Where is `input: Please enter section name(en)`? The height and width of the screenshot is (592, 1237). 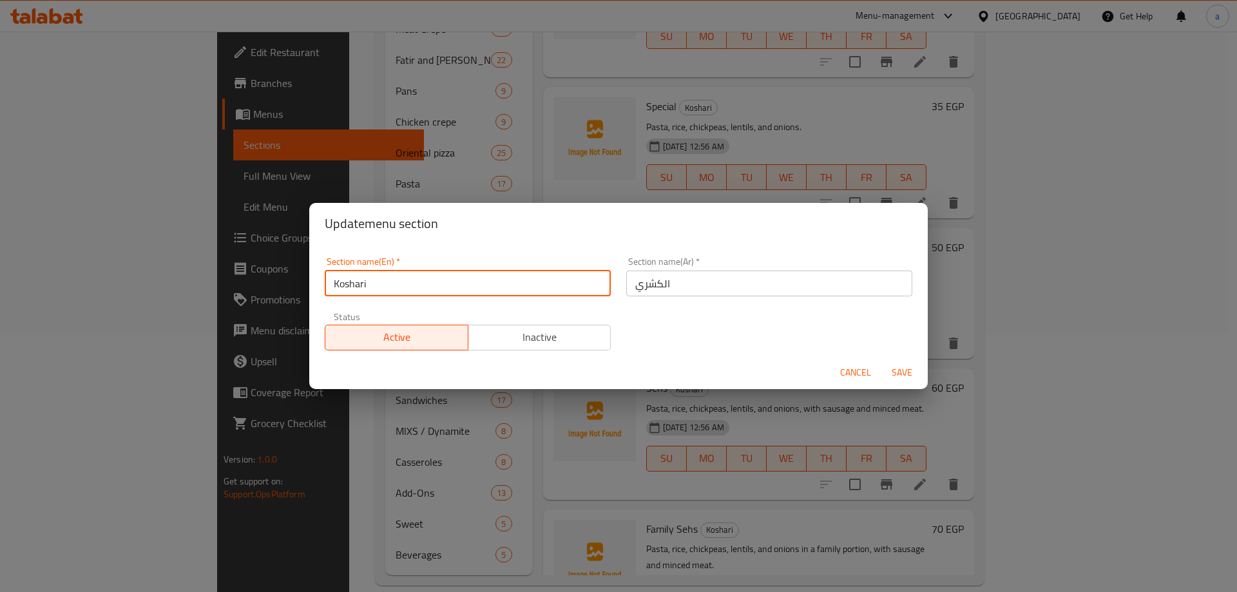 input: Please enter section name(en) is located at coordinates (468, 283).